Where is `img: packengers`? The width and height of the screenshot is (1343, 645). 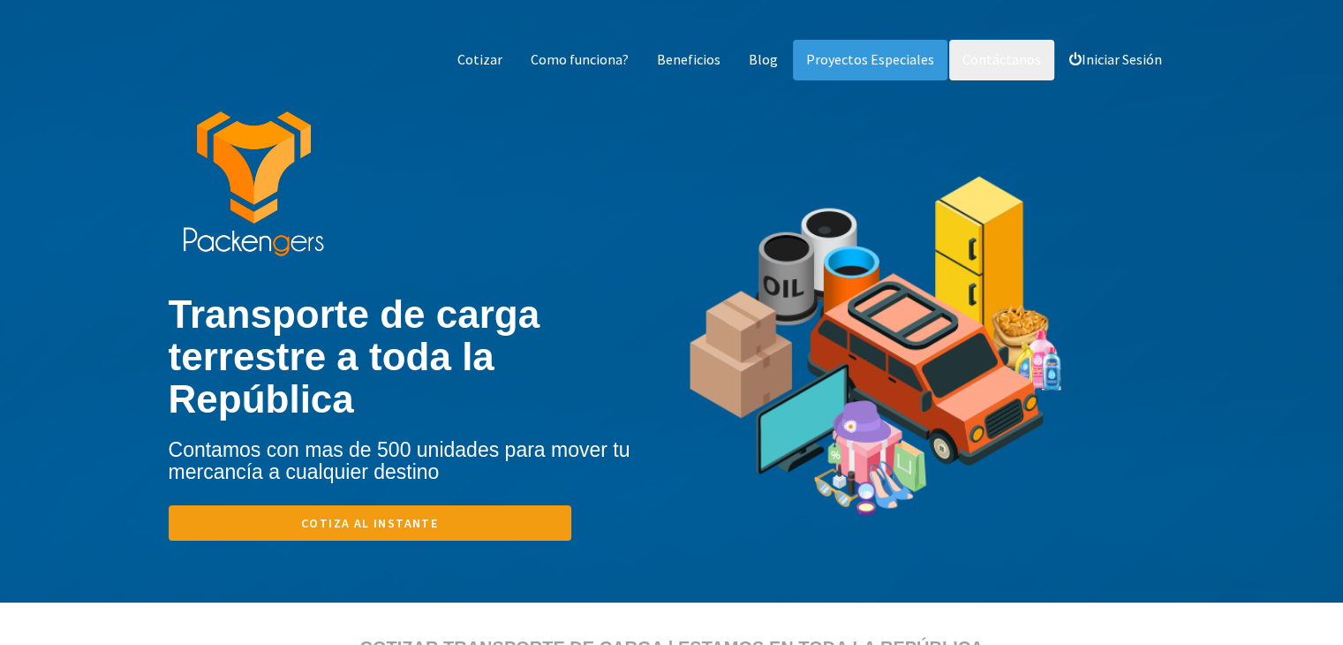 img: packengers is located at coordinates (253, 185).